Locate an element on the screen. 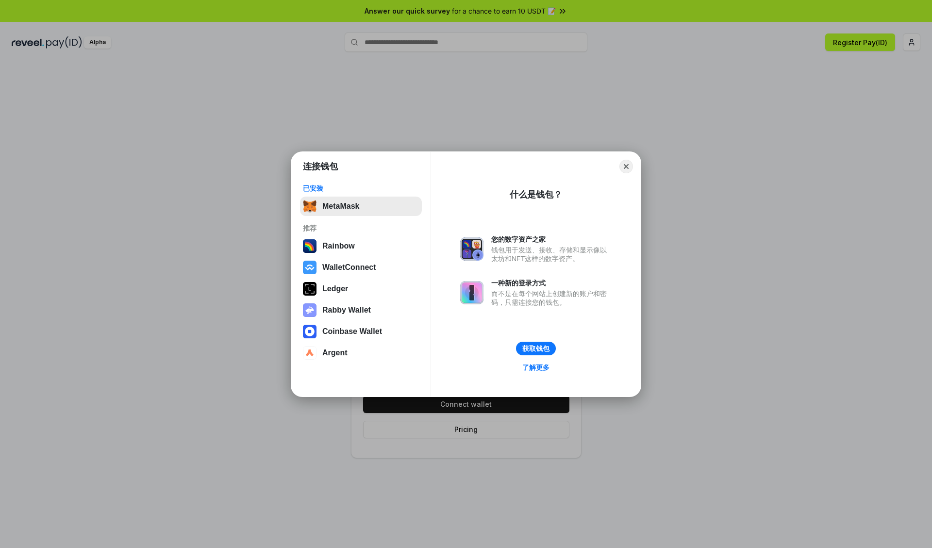 This screenshot has width=932, height=548. div: 了解更多 is located at coordinates (536, 367).